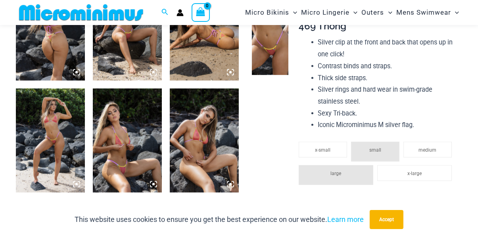 The width and height of the screenshot is (478, 237). I want to click on span: x-large, so click(414, 173).